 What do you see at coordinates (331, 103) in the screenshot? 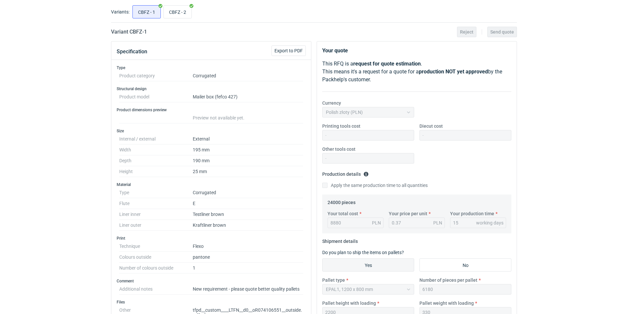
I see `label: Currency` at bounding box center [331, 103].